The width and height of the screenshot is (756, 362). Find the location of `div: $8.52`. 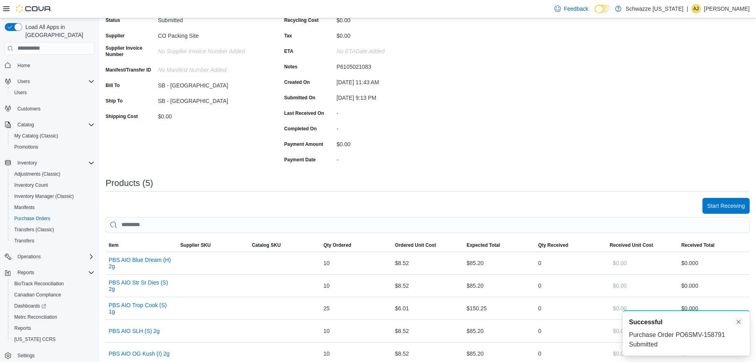

div: $8.52 is located at coordinates (427, 353).